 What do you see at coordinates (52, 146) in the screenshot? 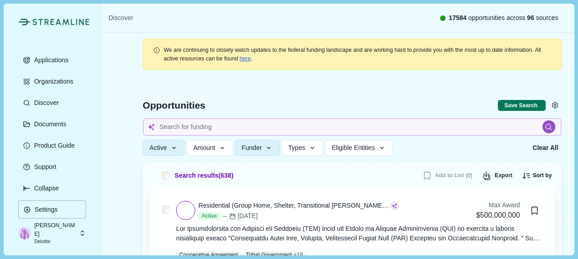
I see `a: Product Guide` at bounding box center [52, 146].